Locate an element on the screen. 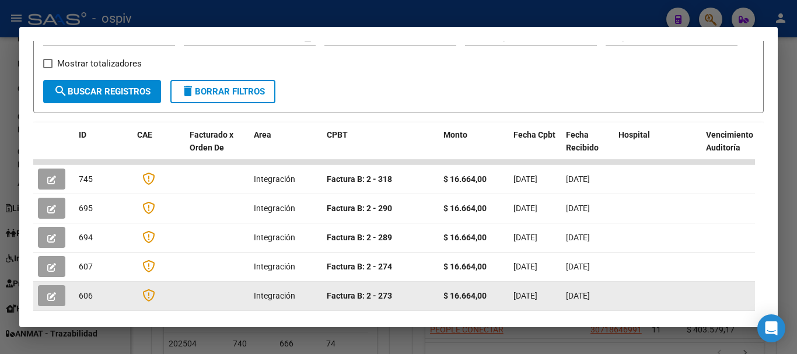  button: Borrar Filtros is located at coordinates (223, 92).